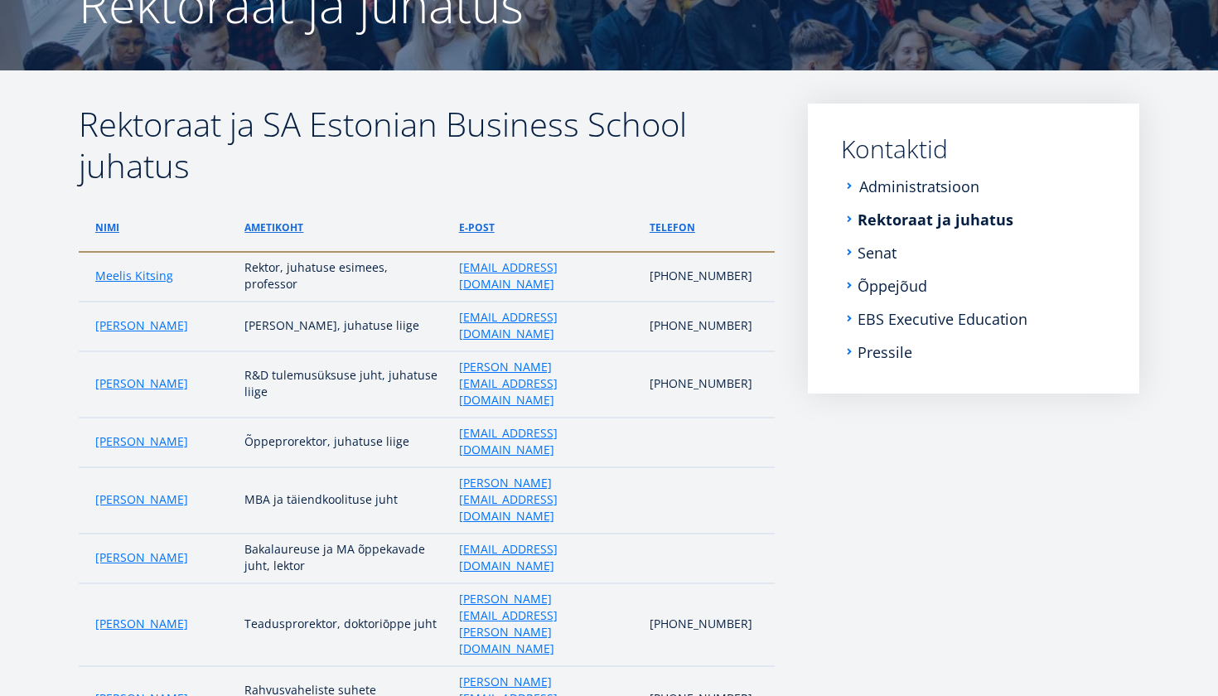 This screenshot has width=1218, height=696. What do you see at coordinates (343, 442) in the screenshot?
I see `td: Õppeprorektor, juhatuse liige` at bounding box center [343, 442].